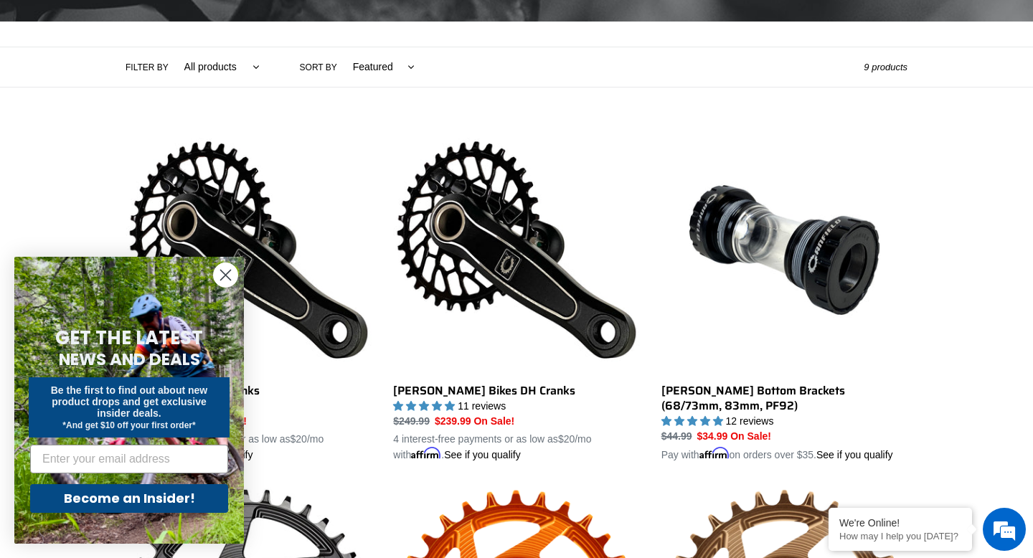 The height and width of the screenshot is (558, 1033). Describe the element at coordinates (129, 338) in the screenshot. I see `span: GET THE LATEST` at that location.